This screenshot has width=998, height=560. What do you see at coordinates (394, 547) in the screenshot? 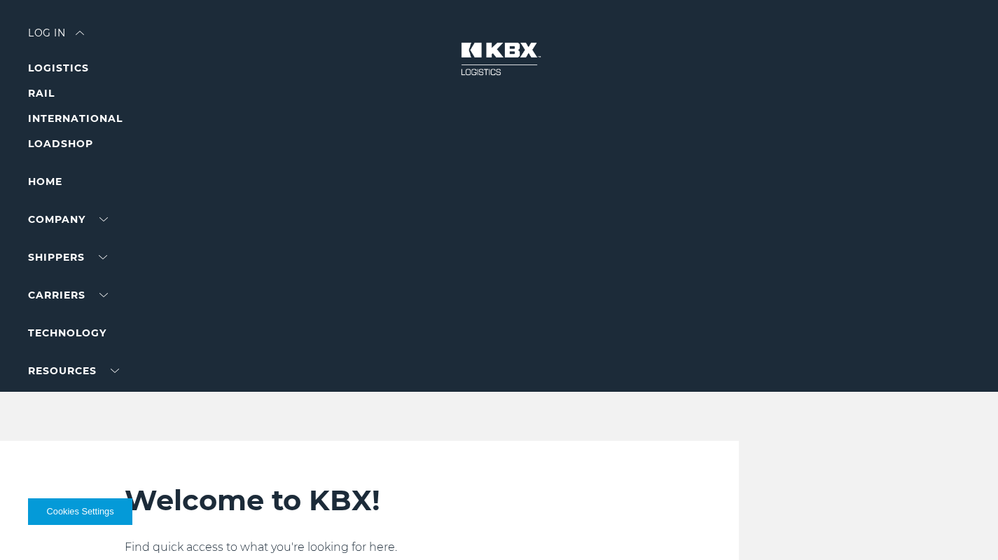
I see `p: Find quick access to what you're looking for here.` at bounding box center [394, 547].